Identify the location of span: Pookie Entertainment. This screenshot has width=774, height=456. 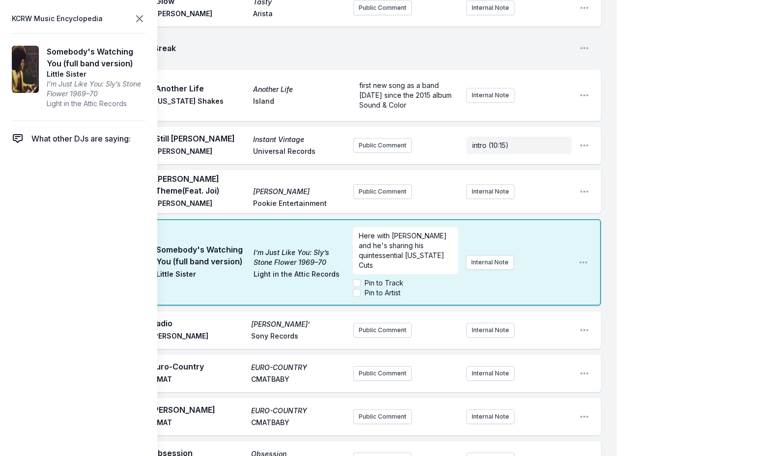
(299, 204).